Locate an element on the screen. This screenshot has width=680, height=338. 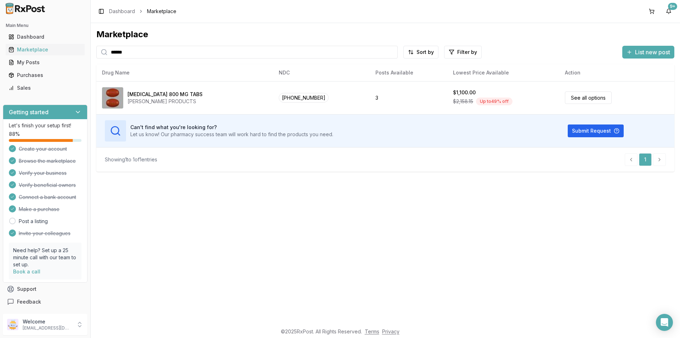
p: Let us know! Our pharmacy success team will work hard to find the products you need. is located at coordinates (232, 134).